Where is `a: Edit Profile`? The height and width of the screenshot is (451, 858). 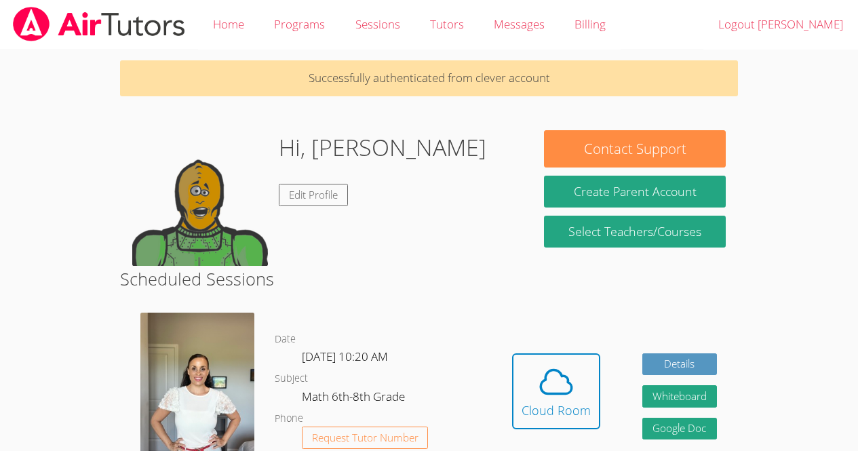 a: Edit Profile is located at coordinates (313, 195).